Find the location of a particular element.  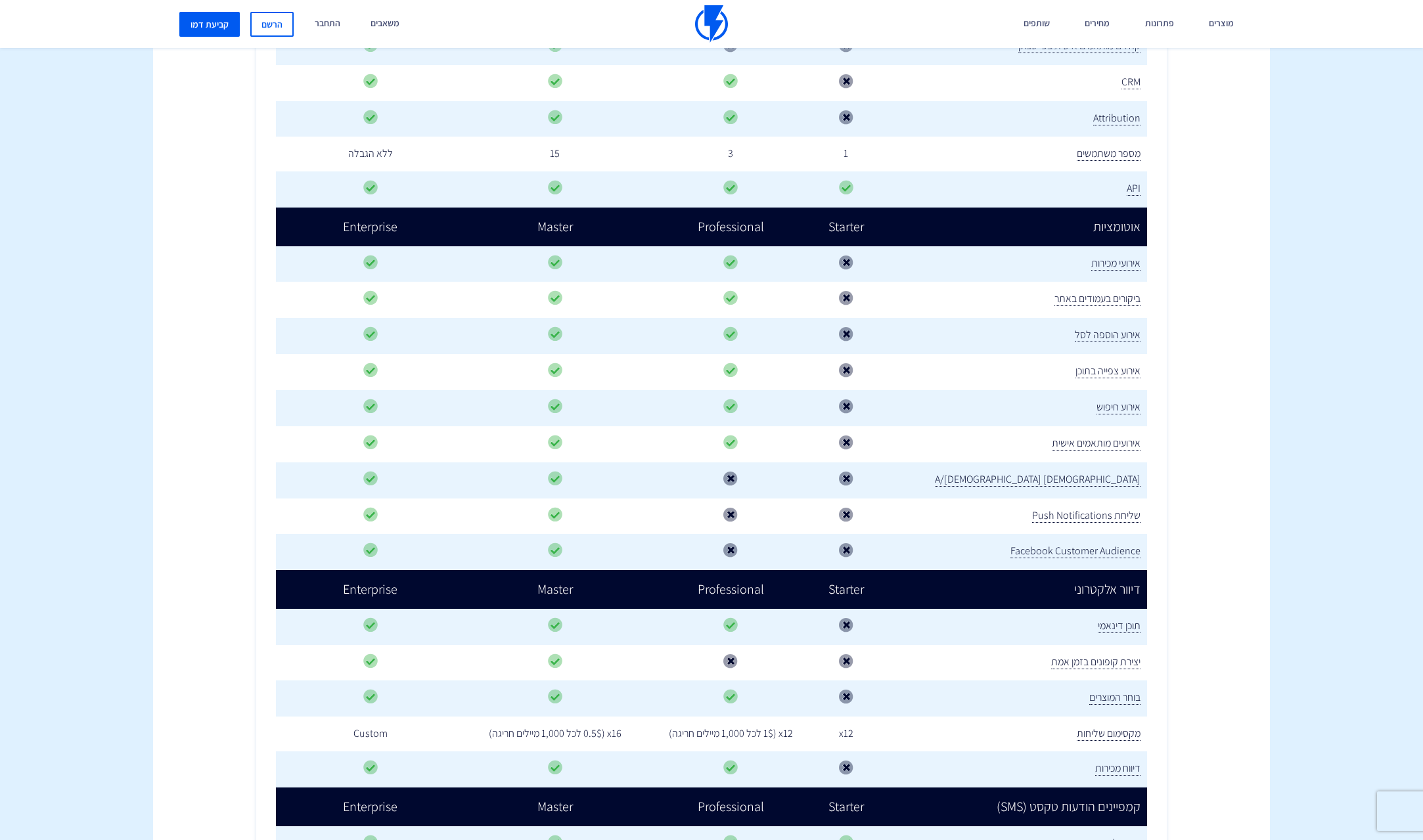

span: API is located at coordinates (1133, 189).